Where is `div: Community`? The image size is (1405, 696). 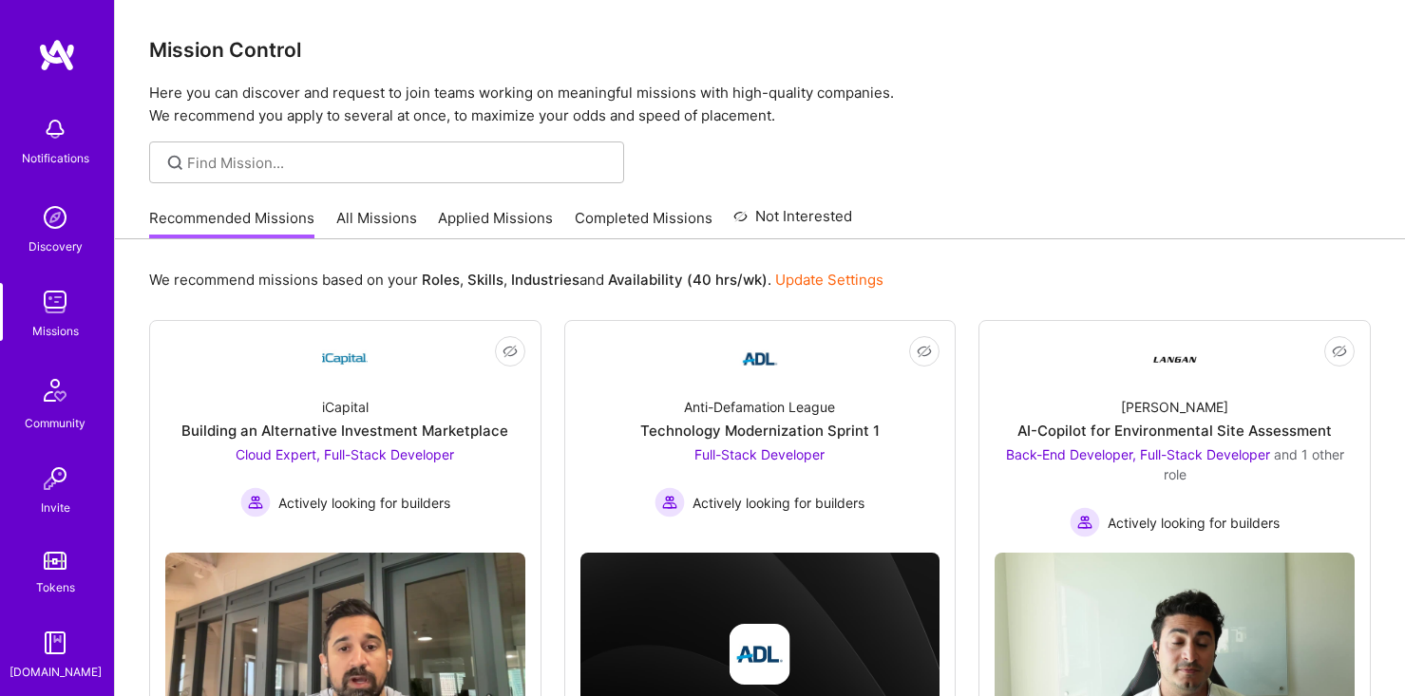
div: Community is located at coordinates (55, 423).